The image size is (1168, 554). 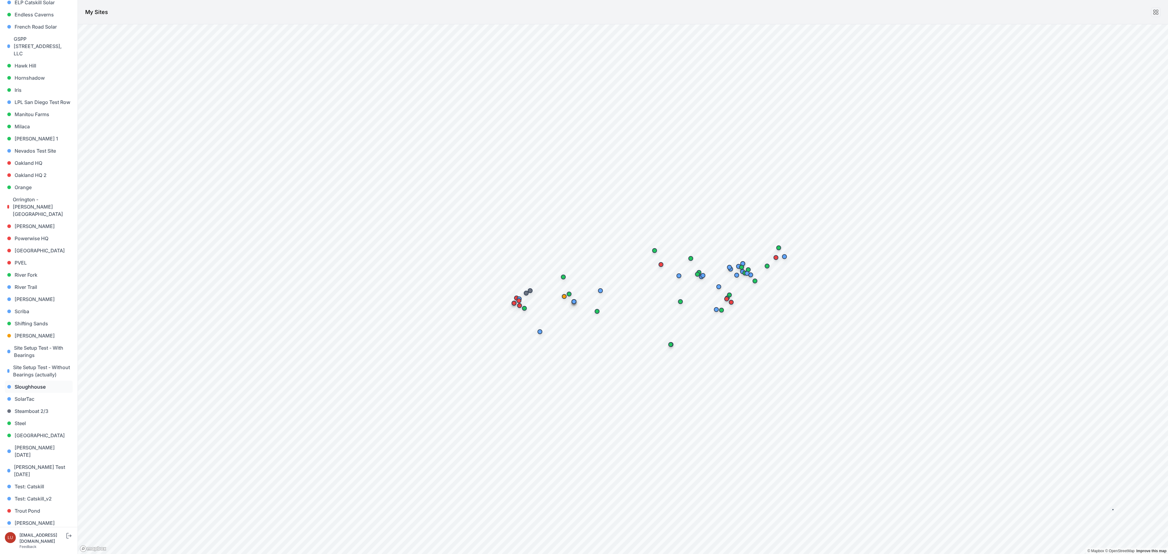 What do you see at coordinates (39, 387) in the screenshot?
I see `a: Sloughhouse` at bounding box center [39, 387].